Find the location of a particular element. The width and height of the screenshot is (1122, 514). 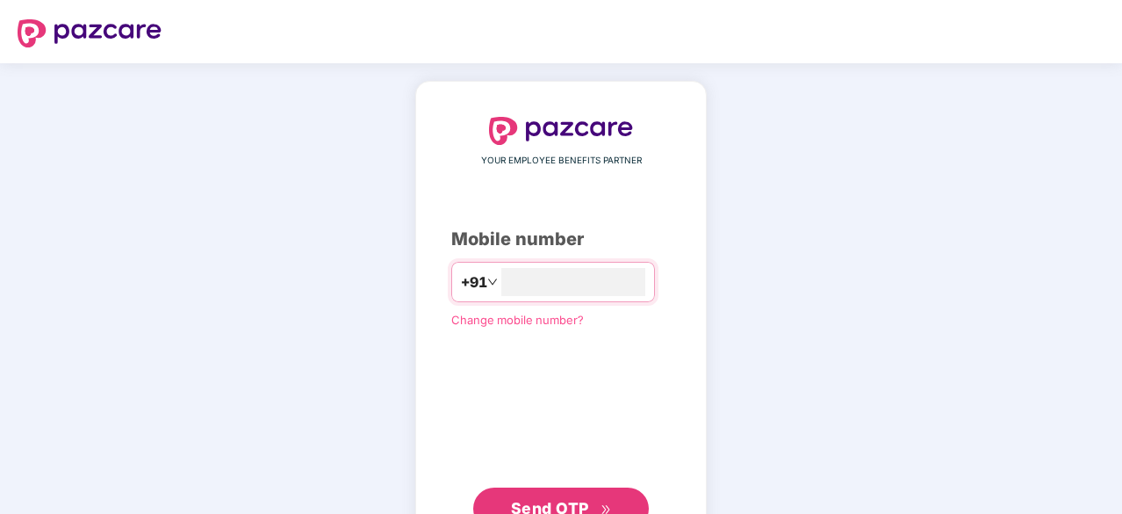

span: Change mobile number? is located at coordinates (517, 320).